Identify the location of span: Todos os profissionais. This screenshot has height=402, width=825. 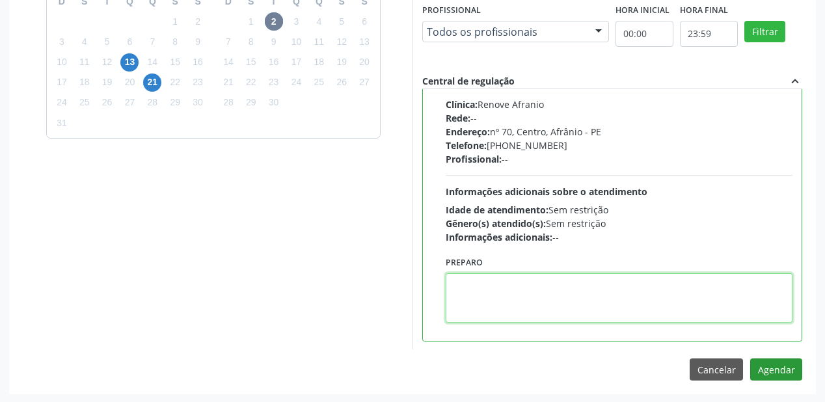
(504, 32).